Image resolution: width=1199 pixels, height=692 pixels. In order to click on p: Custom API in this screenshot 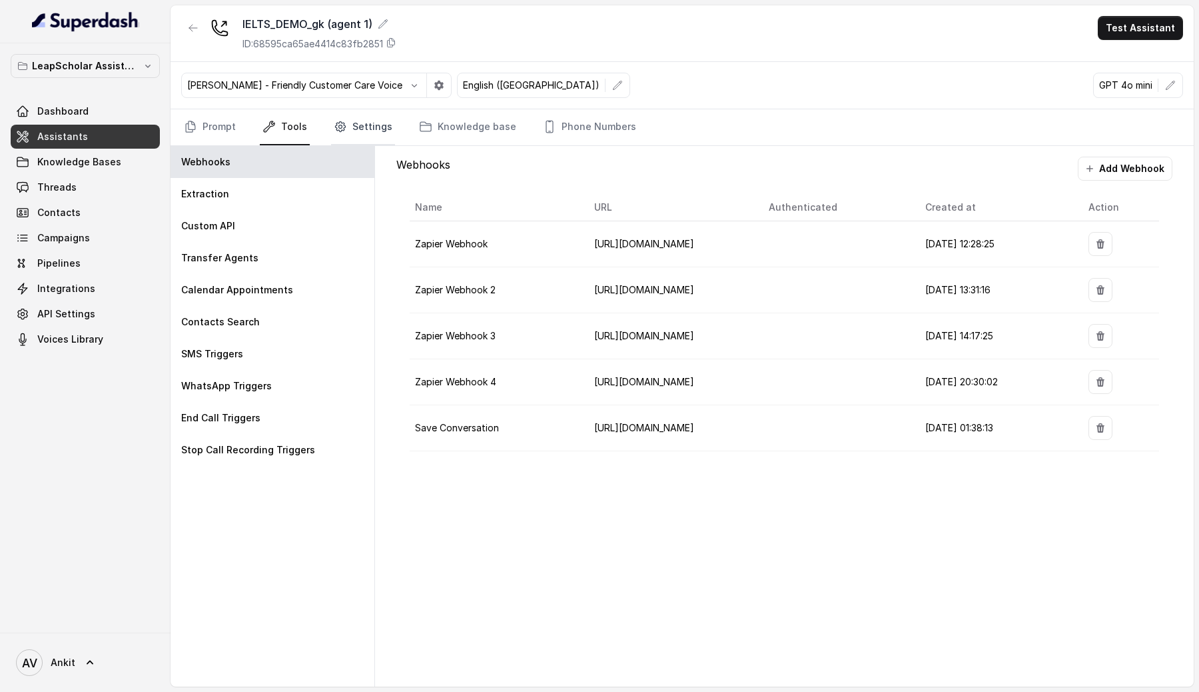, I will do `click(208, 226)`.